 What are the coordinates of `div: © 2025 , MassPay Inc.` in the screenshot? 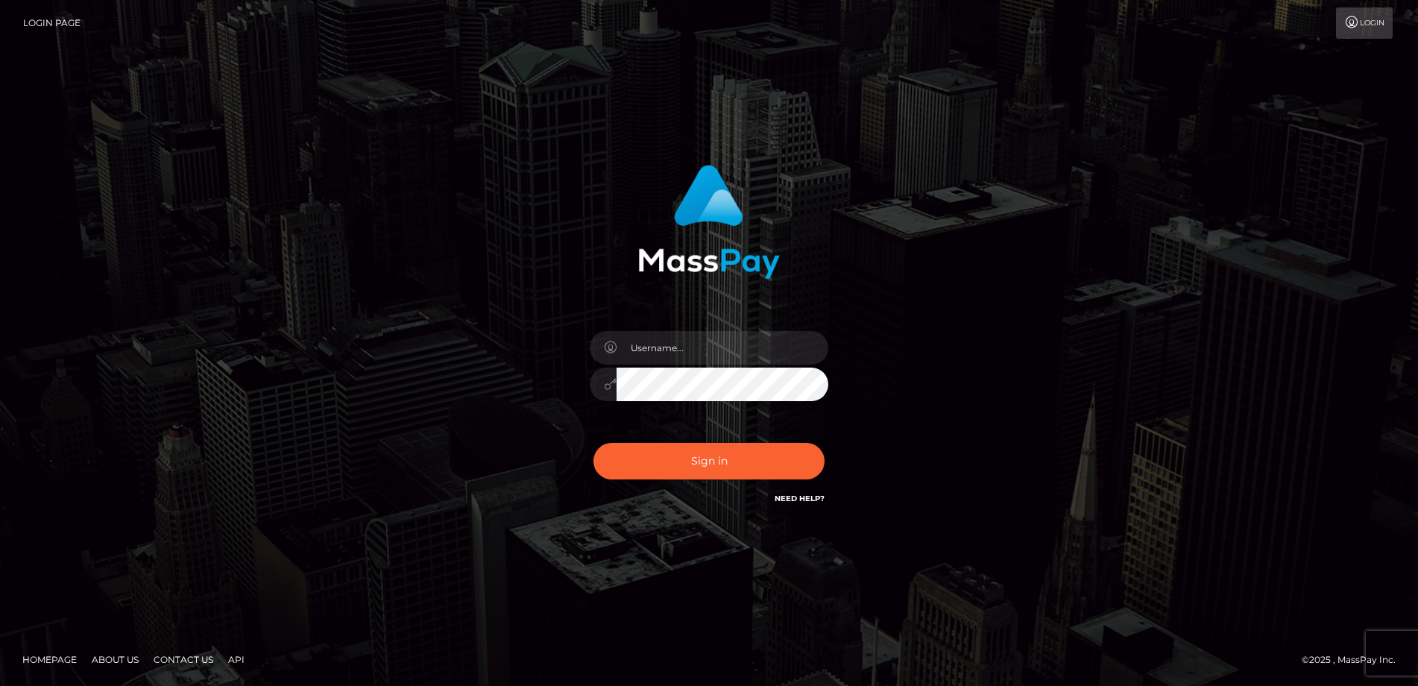 It's located at (1354, 660).